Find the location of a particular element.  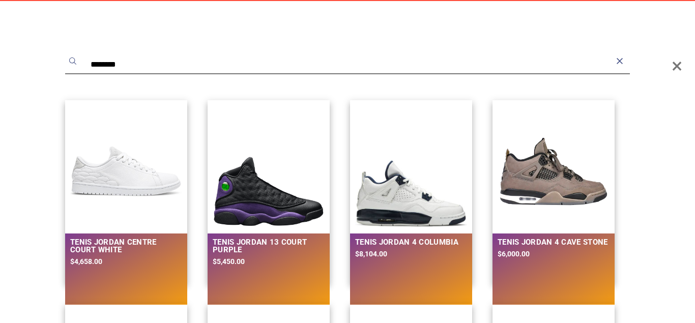

a: Tenis Jordan 13 Court PurpleTenis Jordan 13 Court Purple$5,450.00 is located at coordinates (269, 192).